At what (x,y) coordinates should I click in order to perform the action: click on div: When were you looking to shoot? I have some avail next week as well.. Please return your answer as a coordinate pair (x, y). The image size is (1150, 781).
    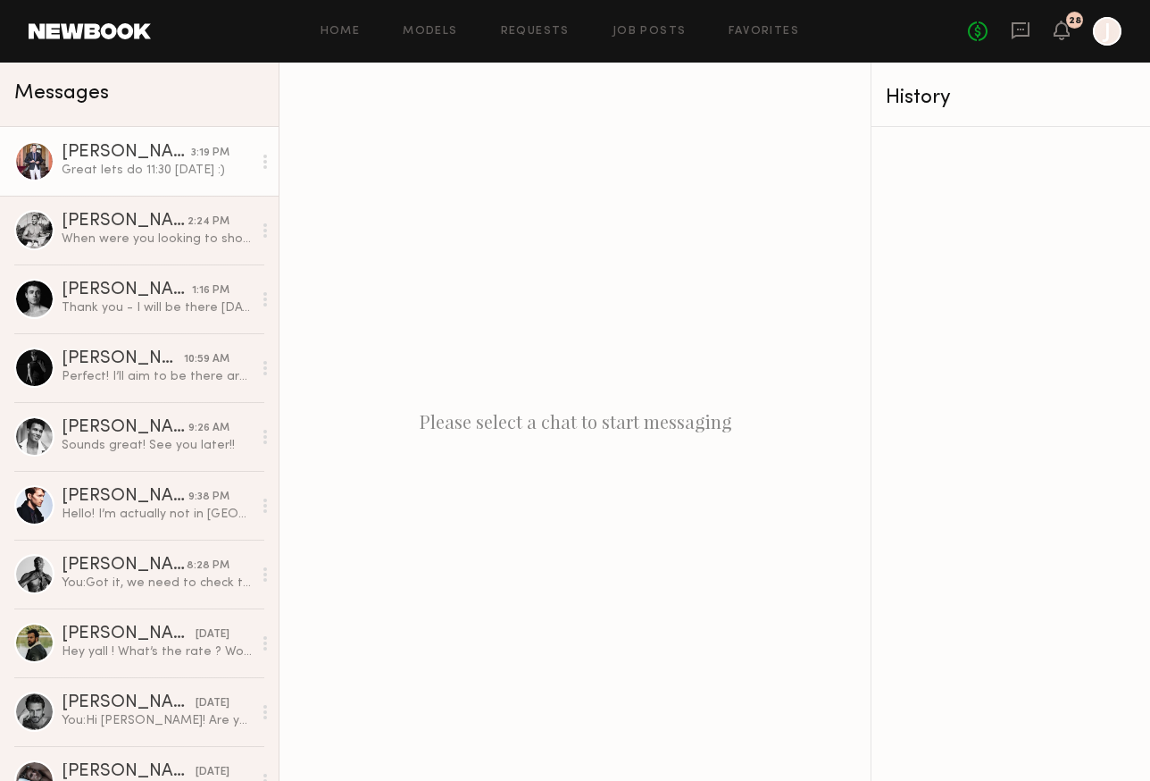
    Looking at the image, I should click on (156, 238).